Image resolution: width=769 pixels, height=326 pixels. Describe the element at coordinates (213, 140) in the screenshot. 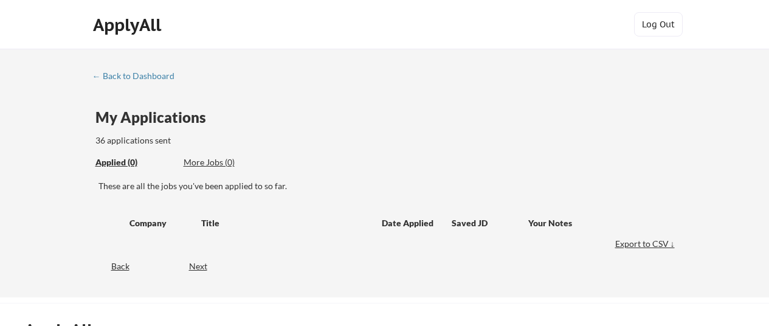

I see `div: 36 applications sent` at that location.